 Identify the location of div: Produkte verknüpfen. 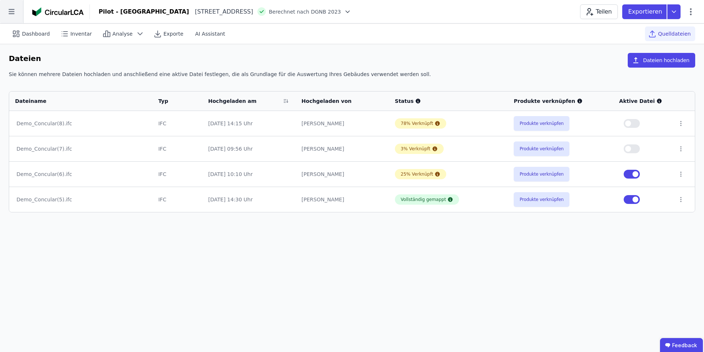
(561, 101).